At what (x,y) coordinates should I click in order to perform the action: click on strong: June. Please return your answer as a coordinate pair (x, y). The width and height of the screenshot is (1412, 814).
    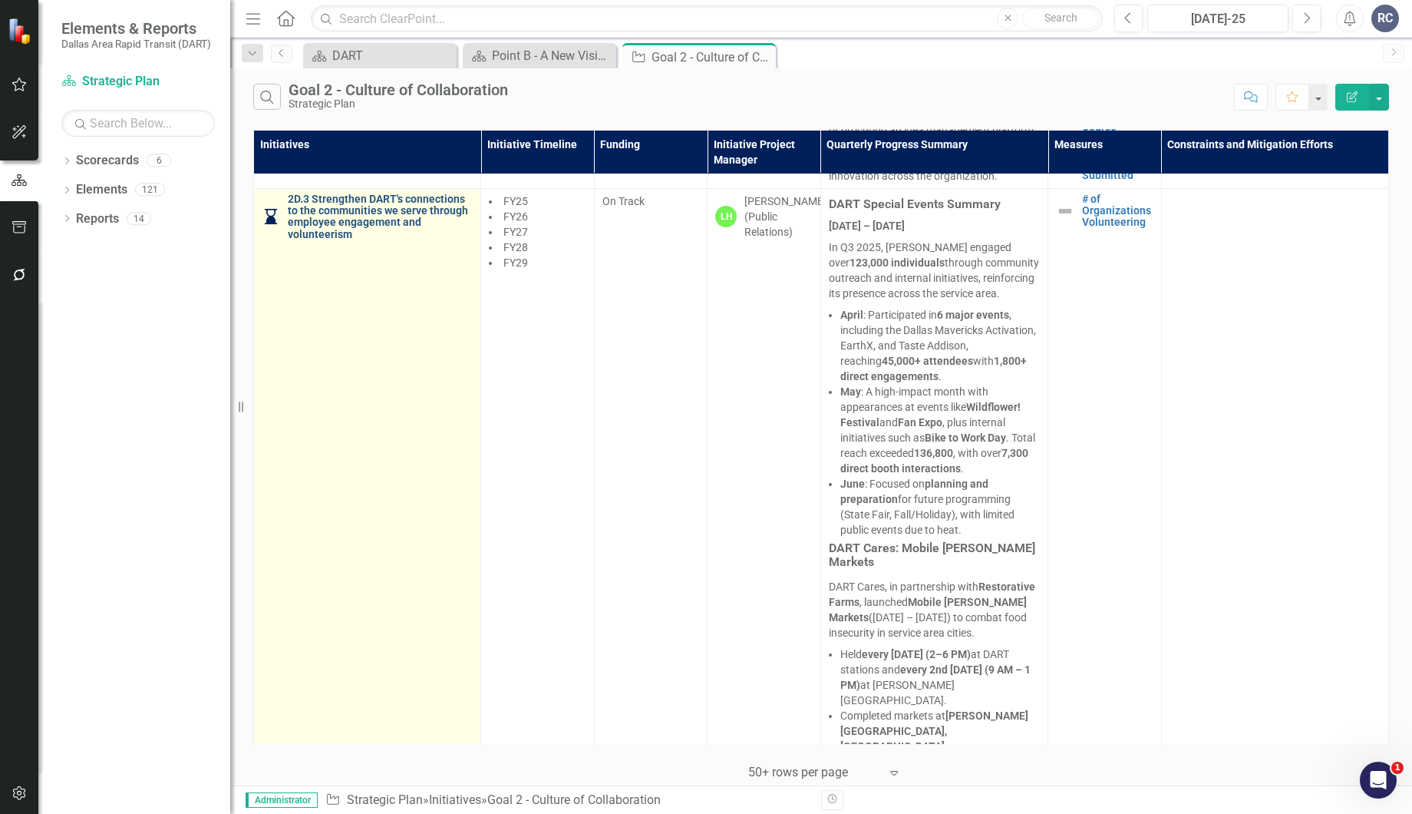
    Looking at the image, I should click on (853, 484).